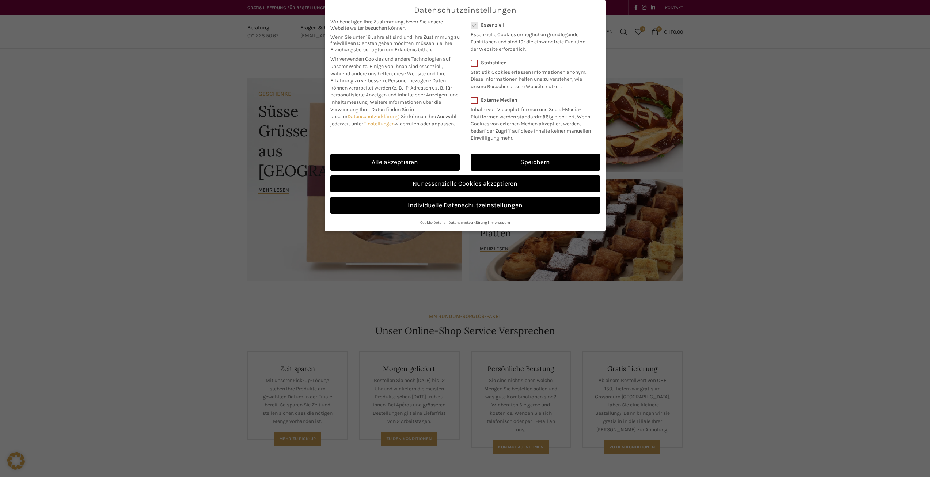  I want to click on span: Datenschutzeinstellungen, so click(465, 10).